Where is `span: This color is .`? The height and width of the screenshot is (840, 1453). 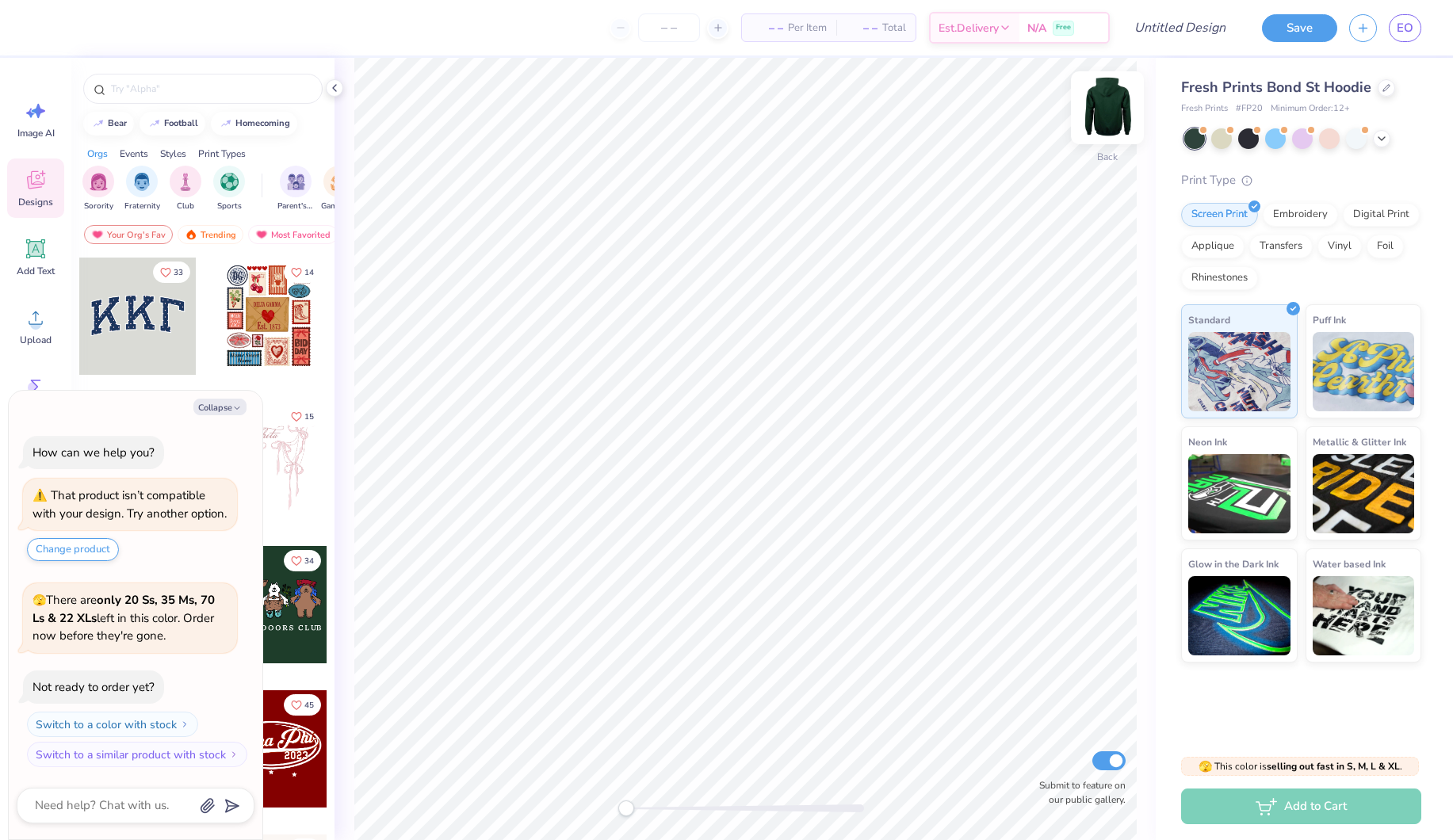 span: This color is . is located at coordinates (1300, 766).